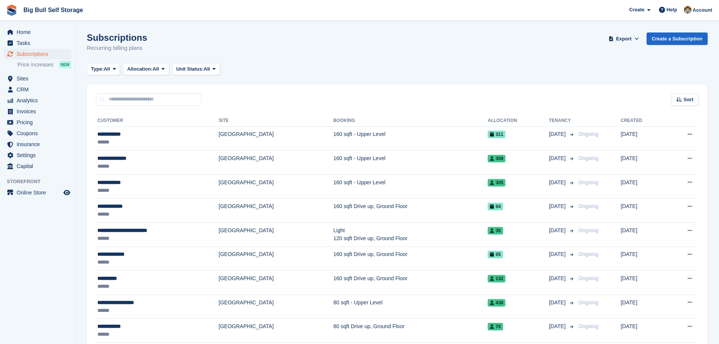 This screenshot has height=344, width=719. I want to click on span: 132, so click(496, 279).